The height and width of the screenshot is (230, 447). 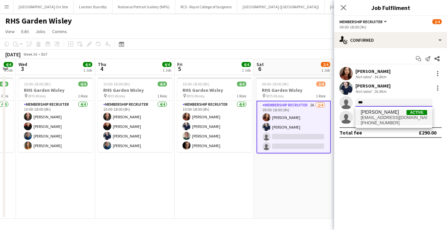 What do you see at coordinates (59, 32) in the screenshot?
I see `a: Comms` at bounding box center [59, 32].